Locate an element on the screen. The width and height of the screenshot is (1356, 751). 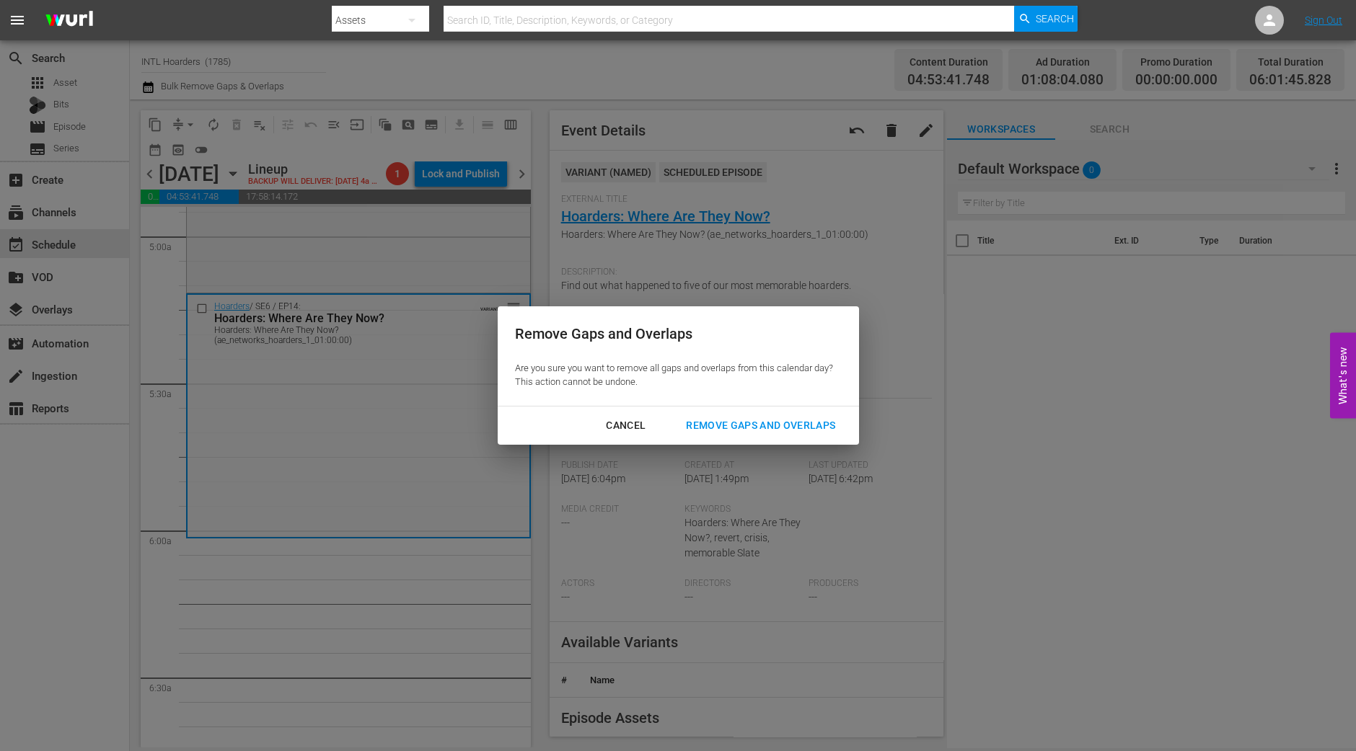
a: Sign Out is located at coordinates (1323, 20).